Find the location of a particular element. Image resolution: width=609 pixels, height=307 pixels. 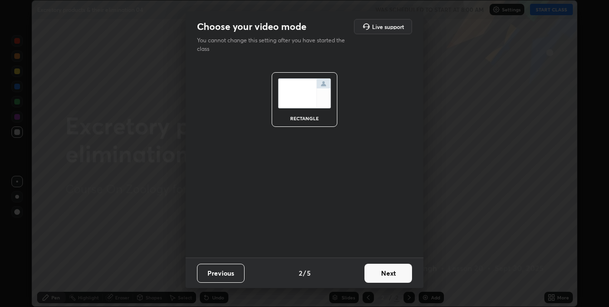

button: Previous is located at coordinates (221, 273).